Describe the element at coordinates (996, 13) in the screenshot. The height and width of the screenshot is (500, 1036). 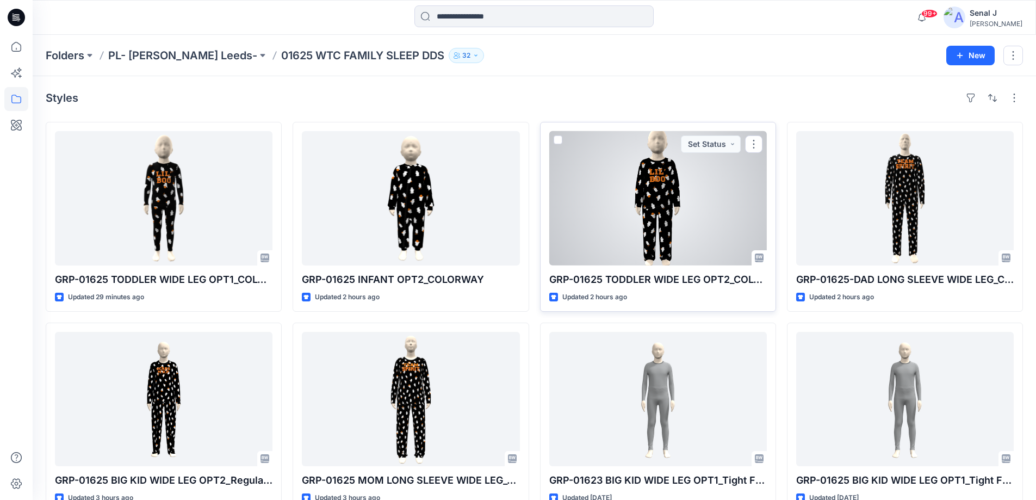
I see `div: Senal J` at that location.